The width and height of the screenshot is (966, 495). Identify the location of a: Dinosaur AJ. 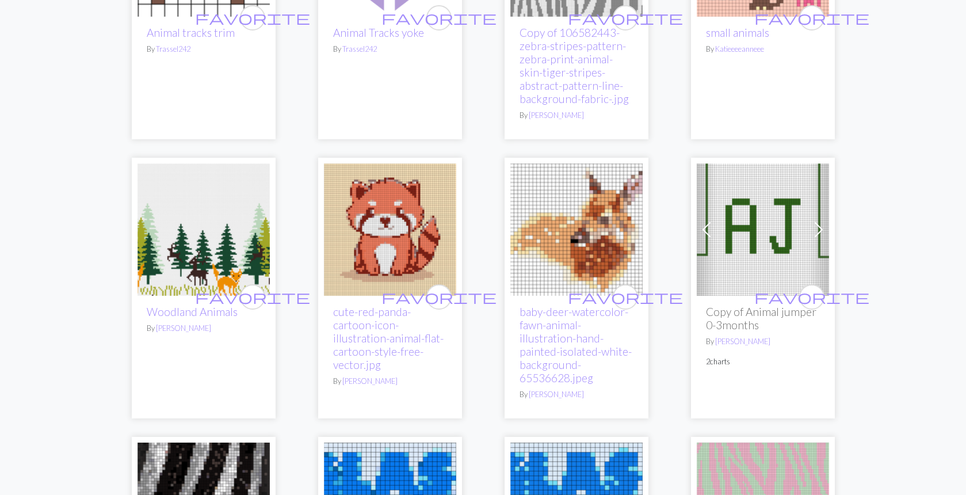
(763, 228).